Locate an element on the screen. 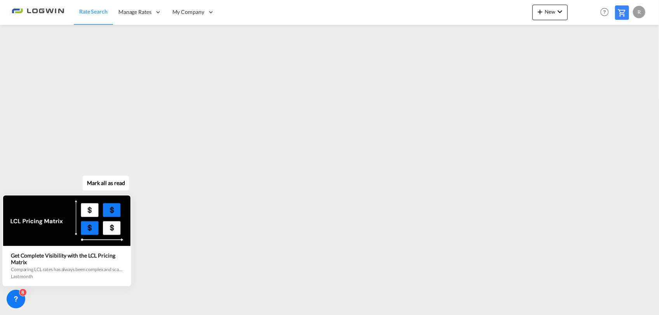 The width and height of the screenshot is (659, 315). img: 2761ae10d95411efa20a1f5e0282d2d7.png is located at coordinates (38, 12).